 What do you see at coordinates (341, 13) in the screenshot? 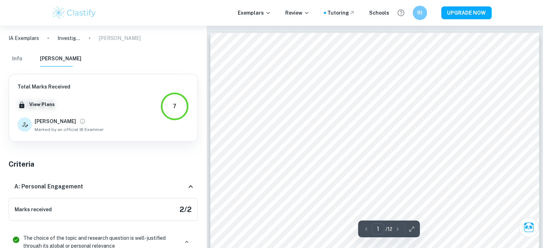
I see `a: Tutoring` at bounding box center [341, 13].